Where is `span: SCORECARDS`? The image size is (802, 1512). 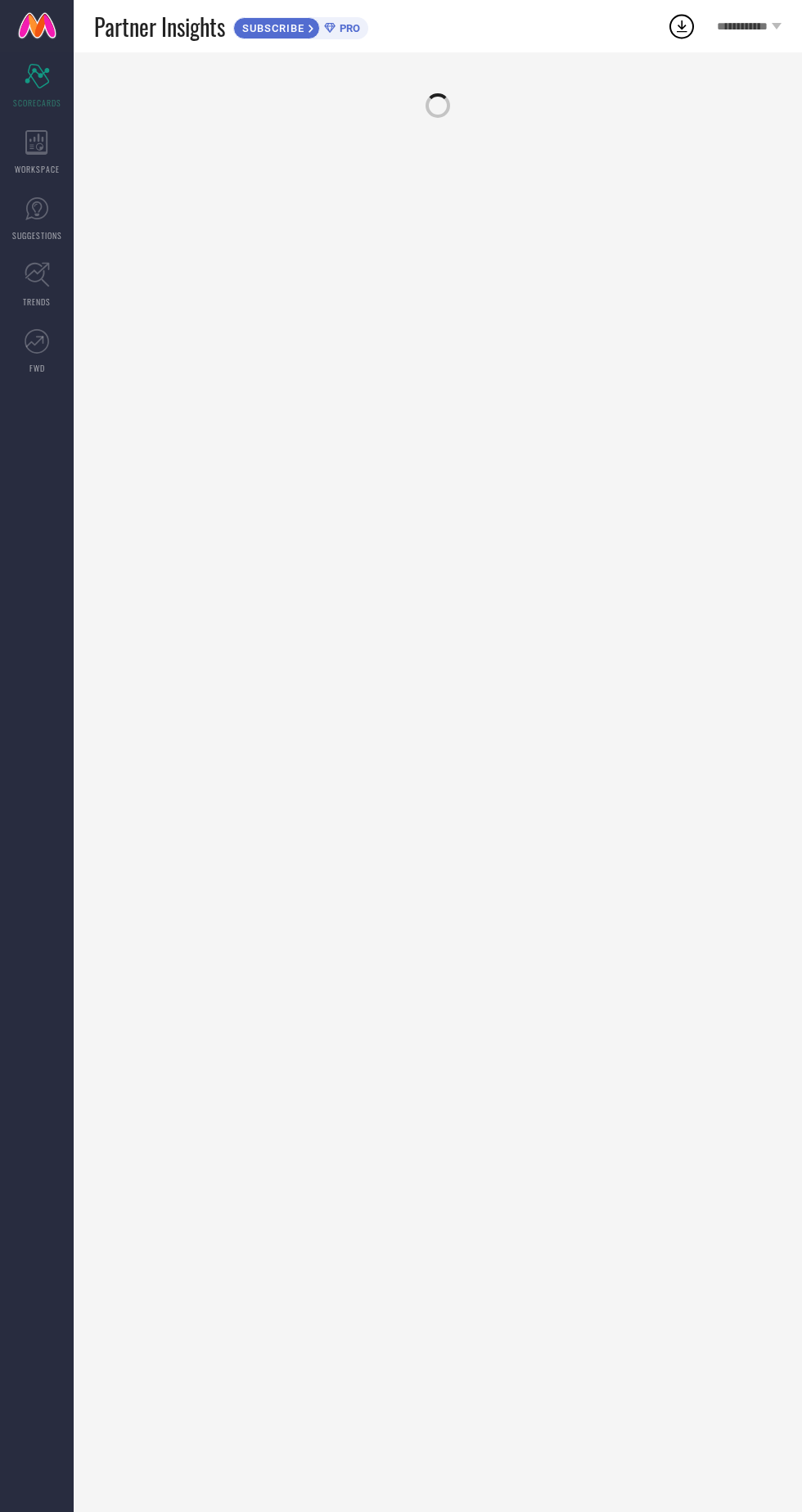
span: SCORECARDS is located at coordinates (37, 102).